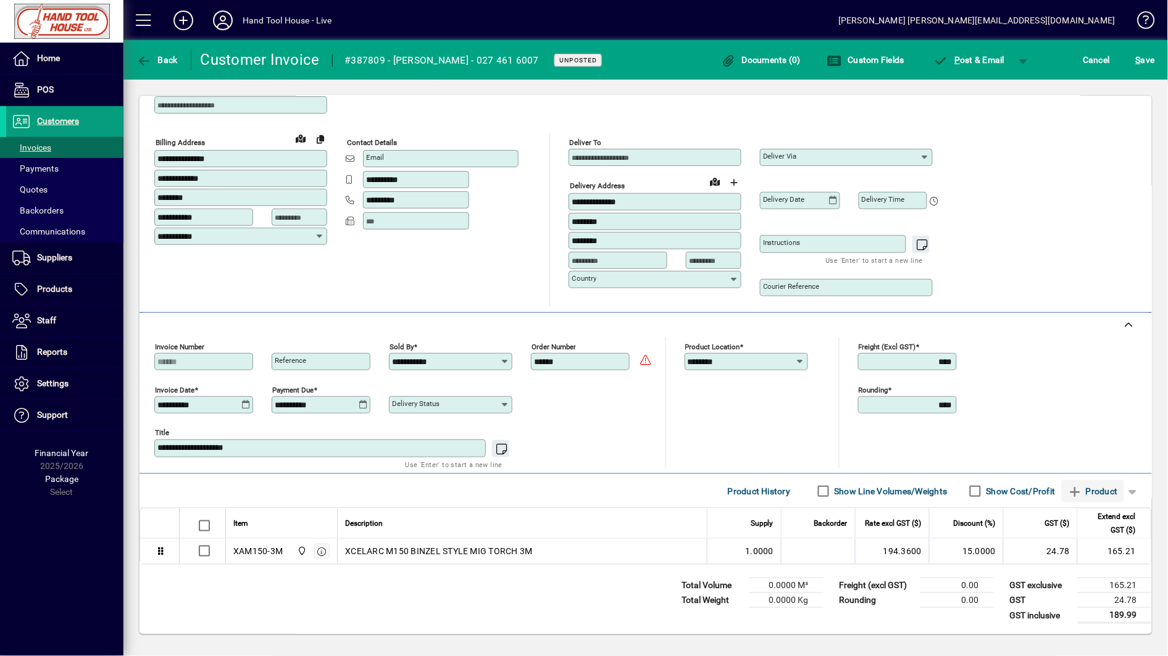 This screenshot has height=656, width=1168. What do you see at coordinates (35, 168) in the screenshot?
I see `span: Payments` at bounding box center [35, 168].